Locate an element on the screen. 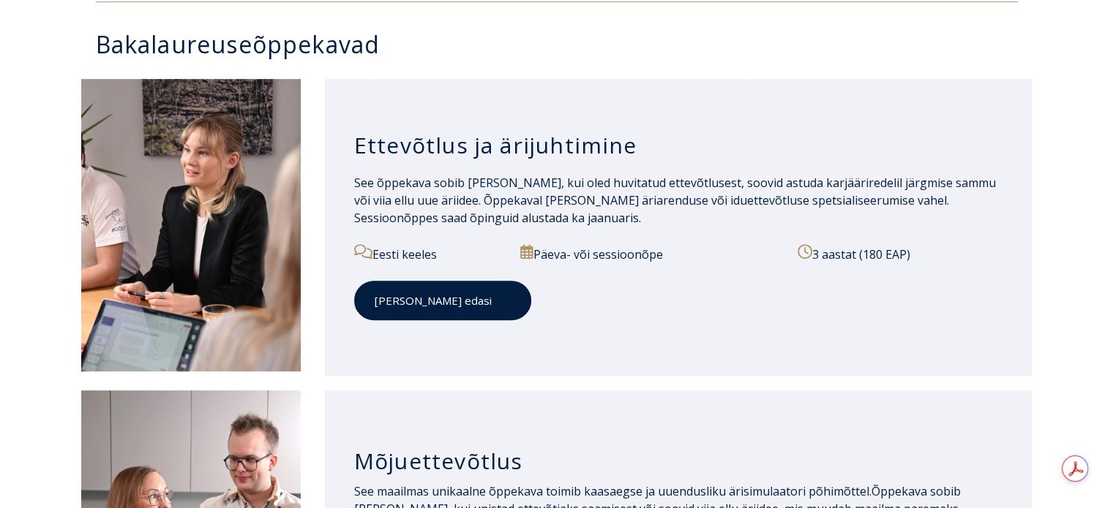  p: 3 aastat (180 EAP) is located at coordinates (900, 254).